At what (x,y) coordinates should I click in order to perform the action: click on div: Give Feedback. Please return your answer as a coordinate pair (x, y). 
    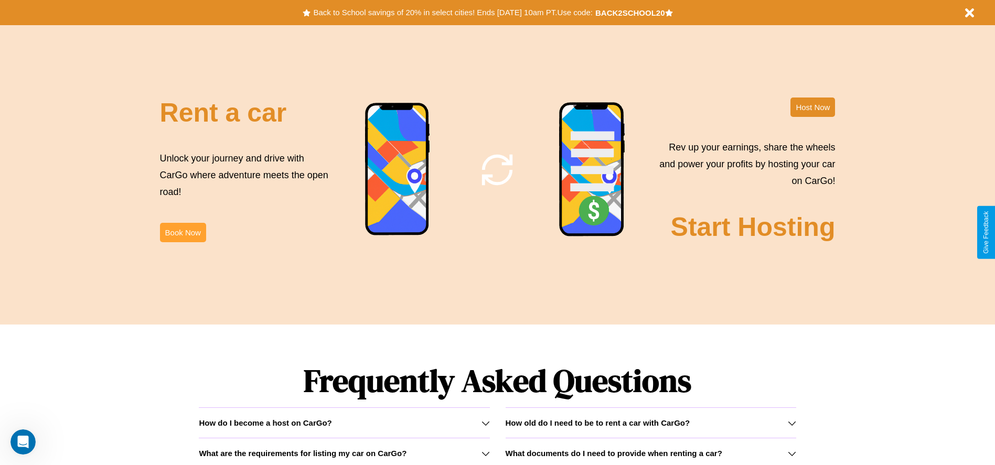
    Looking at the image, I should click on (986, 232).